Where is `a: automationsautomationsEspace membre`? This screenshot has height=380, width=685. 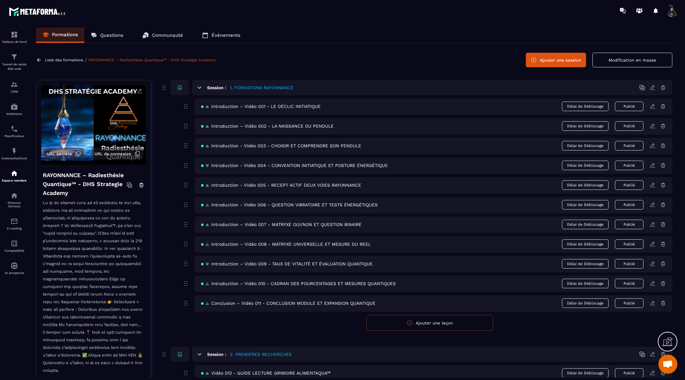 a: automationsautomationsEspace membre is located at coordinates (14, 176).